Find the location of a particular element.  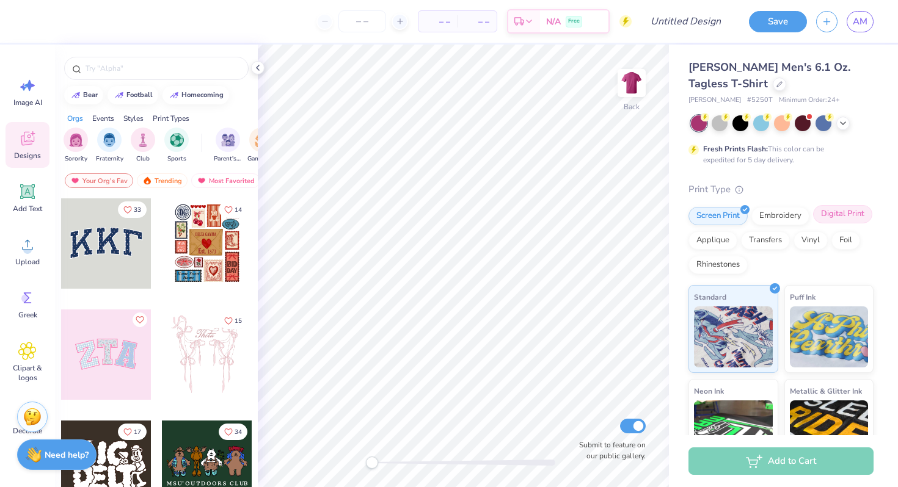

img: trending.gif is located at coordinates (147, 181).